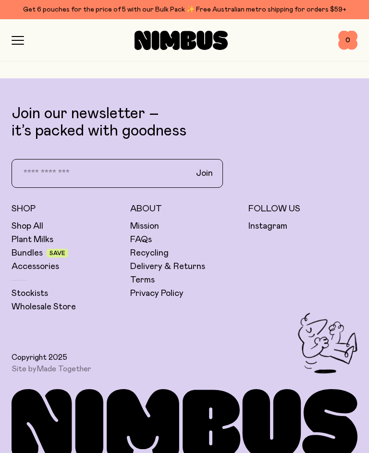 The width and height of the screenshot is (369, 453). What do you see at coordinates (141, 240) in the screenshot?
I see `a: FAQs` at bounding box center [141, 240].